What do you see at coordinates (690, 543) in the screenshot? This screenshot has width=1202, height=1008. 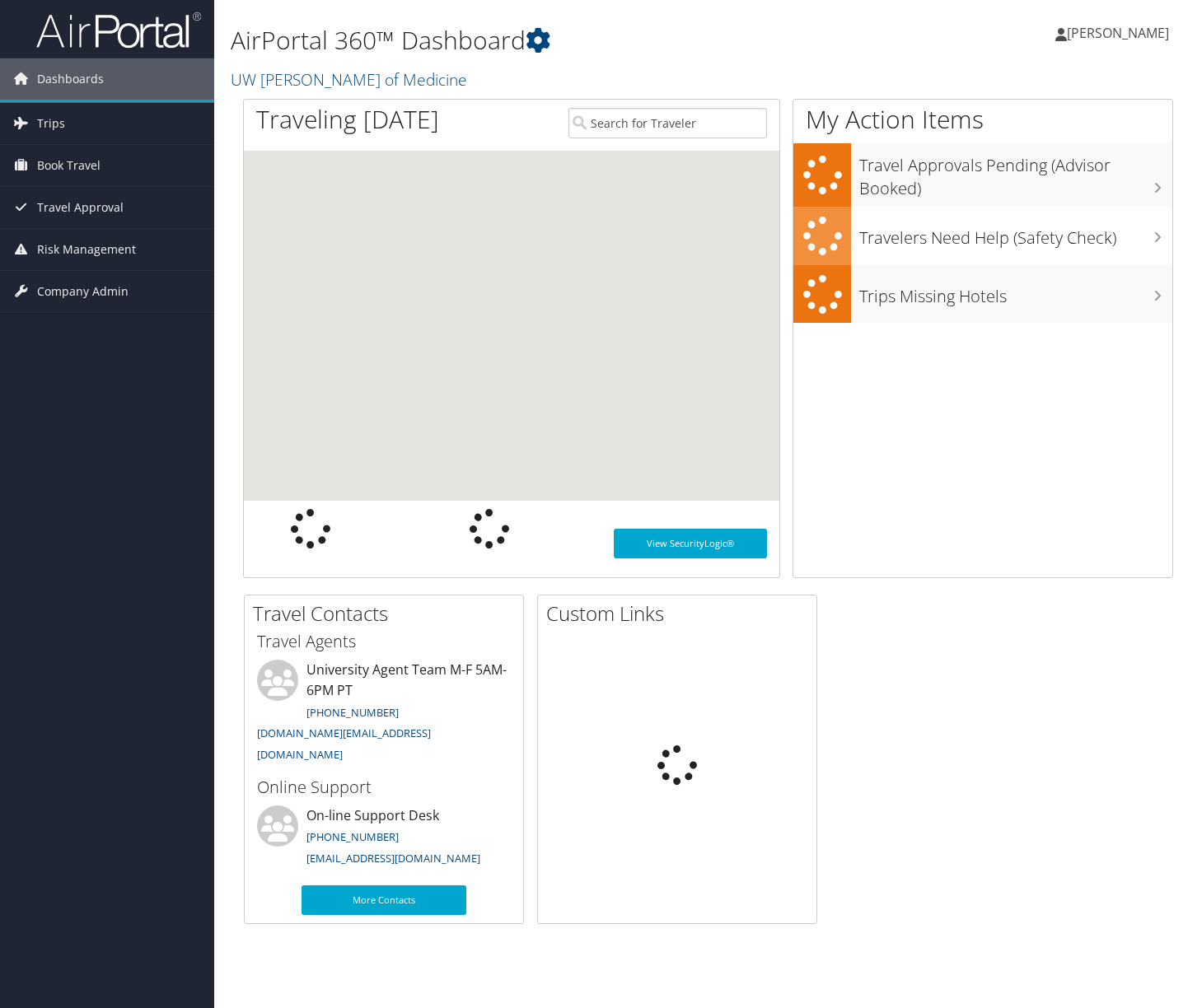 I see `a: View SecurityLogic®` at bounding box center [690, 543].